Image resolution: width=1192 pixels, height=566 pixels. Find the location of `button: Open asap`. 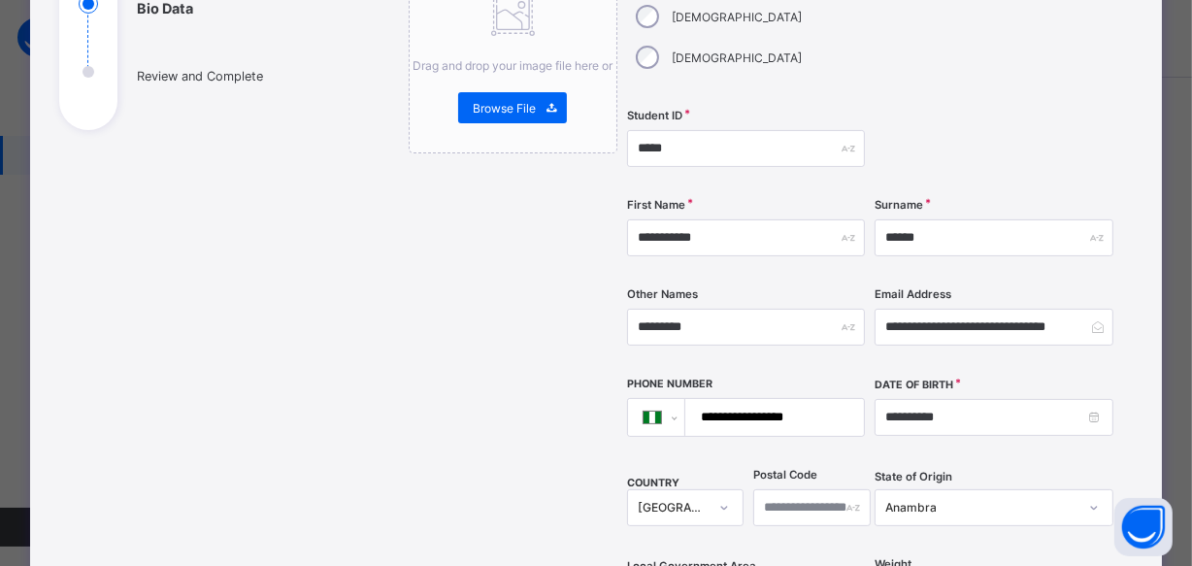

button: Open asap is located at coordinates (1143, 527).